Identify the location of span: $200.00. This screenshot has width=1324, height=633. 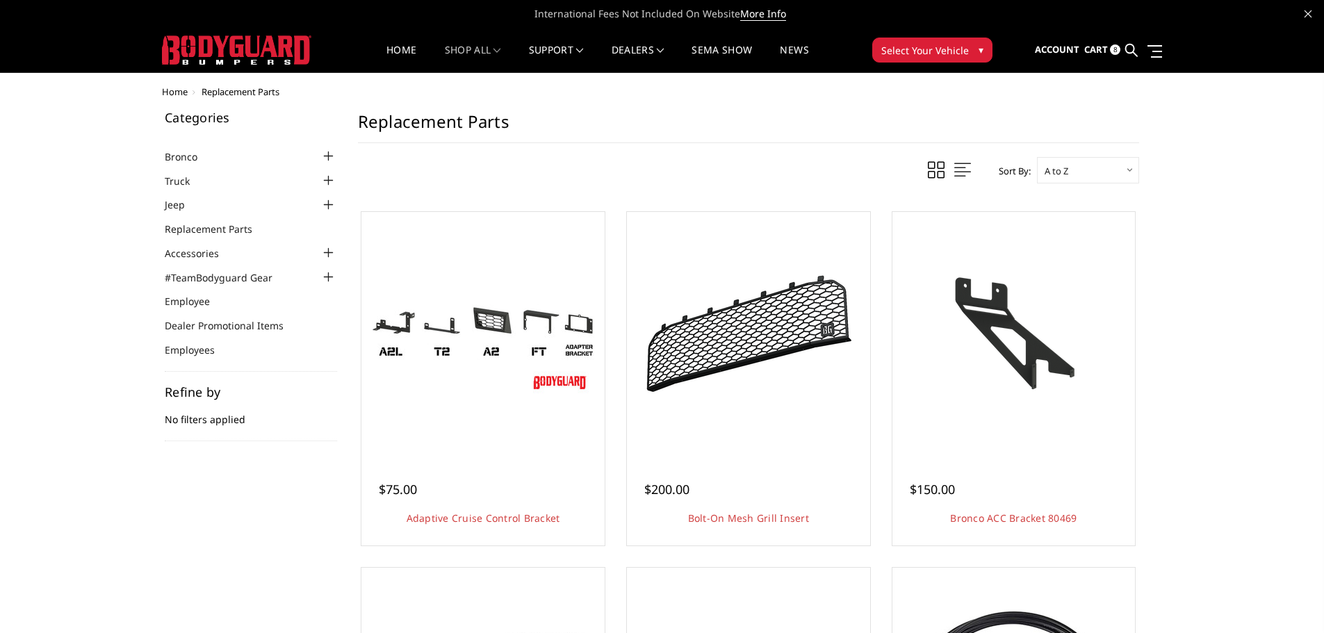
(667, 489).